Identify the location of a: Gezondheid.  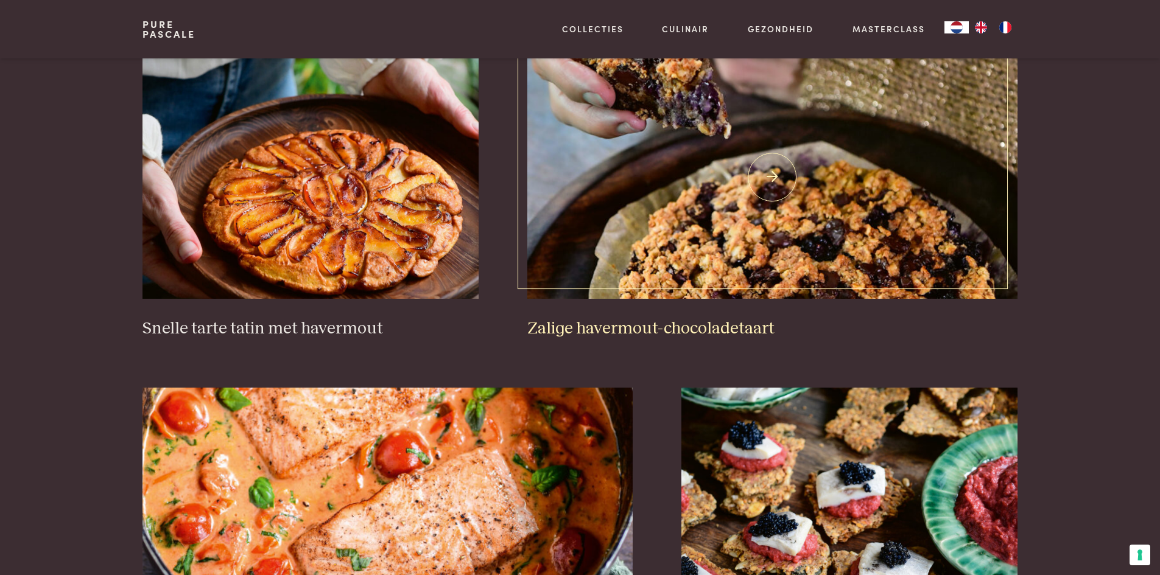
(781, 29).